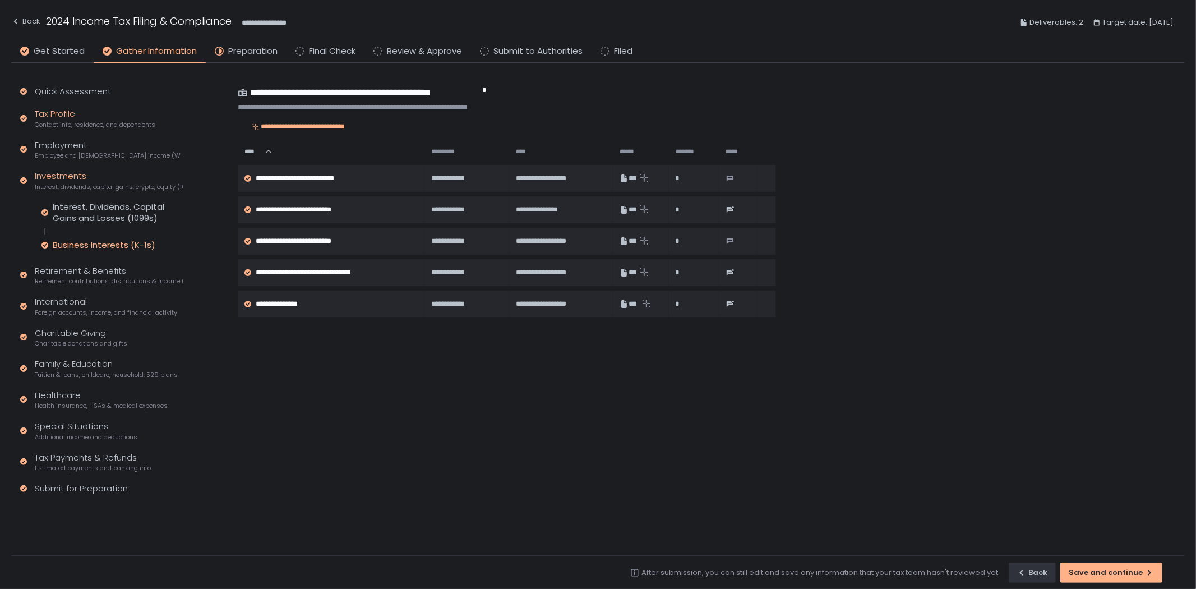 This screenshot has width=1196, height=589. Describe the element at coordinates (106, 306) in the screenshot. I see `div: International` at that location.